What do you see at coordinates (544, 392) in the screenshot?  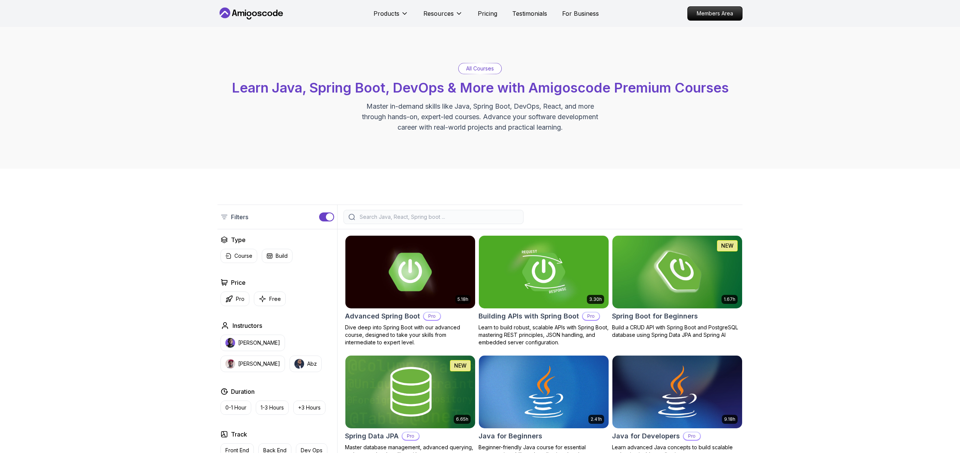 I see `img: Java for Beginners card` at bounding box center [544, 392].